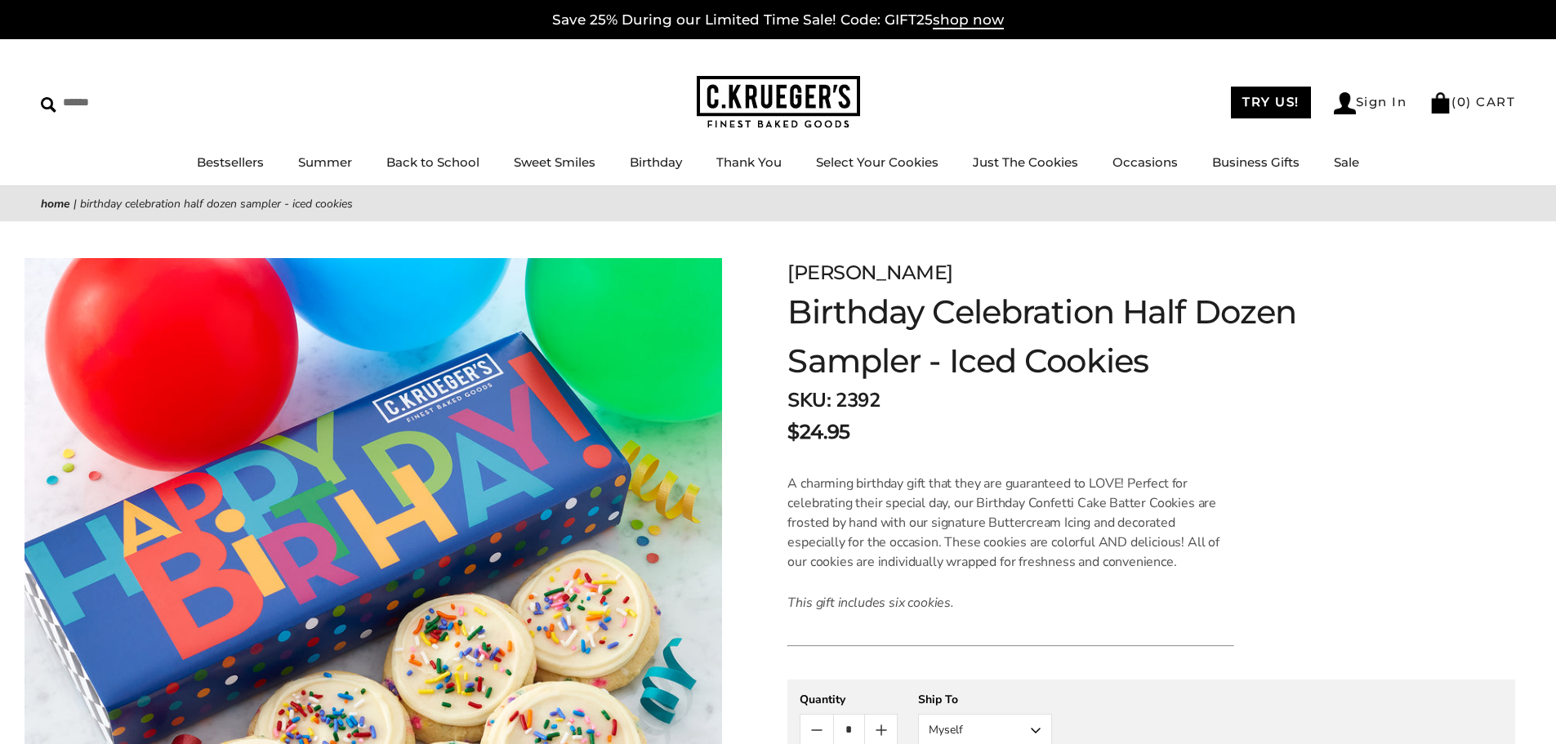 This screenshot has width=1556, height=744. What do you see at coordinates (1346, 162) in the screenshot?
I see `a: Sale` at bounding box center [1346, 162].